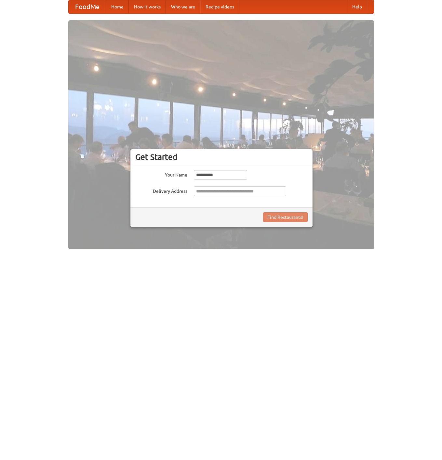  I want to click on a: Home, so click(117, 7).